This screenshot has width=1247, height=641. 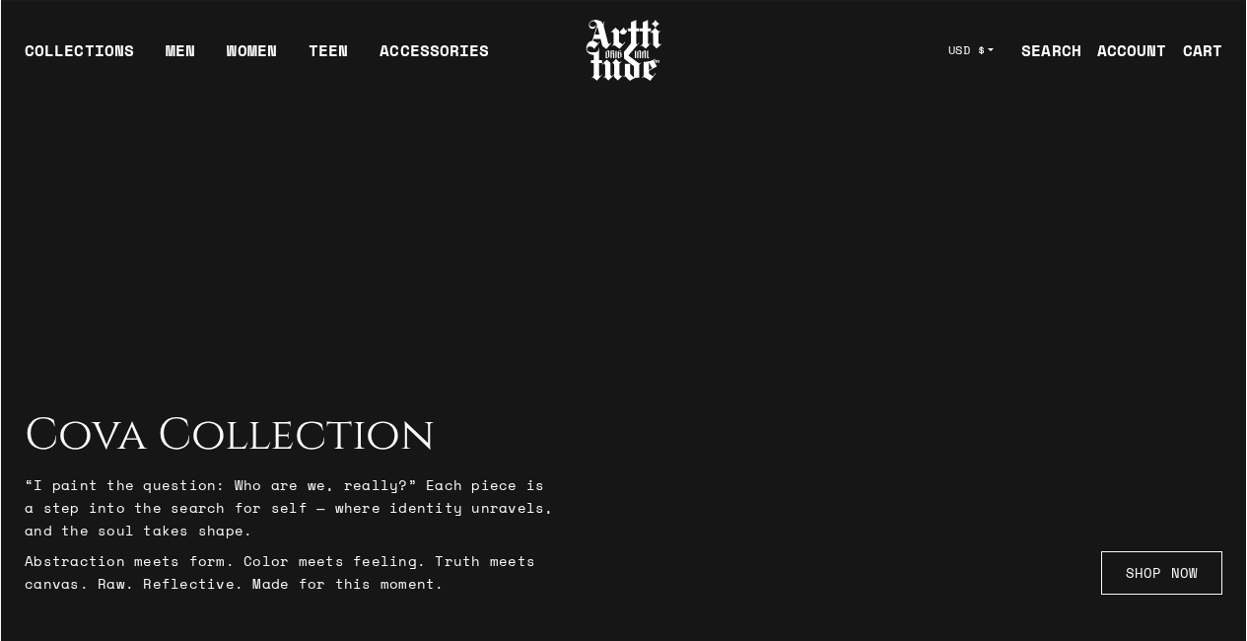 What do you see at coordinates (256, 58) in the screenshot?
I see `ul: Main navigation` at bounding box center [256, 58].